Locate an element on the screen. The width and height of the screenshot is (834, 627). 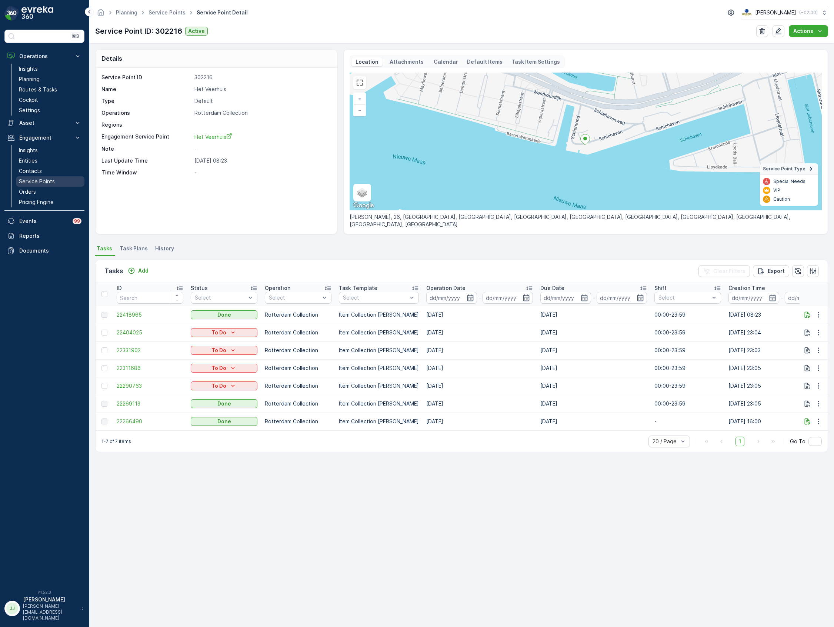
p: ID is located at coordinates (119, 288).